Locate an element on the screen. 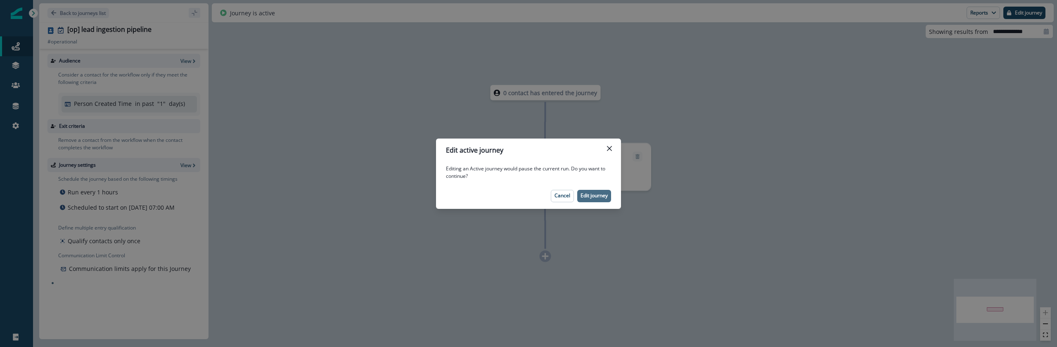 This screenshot has width=1057, height=347. button: Close is located at coordinates (610, 148).